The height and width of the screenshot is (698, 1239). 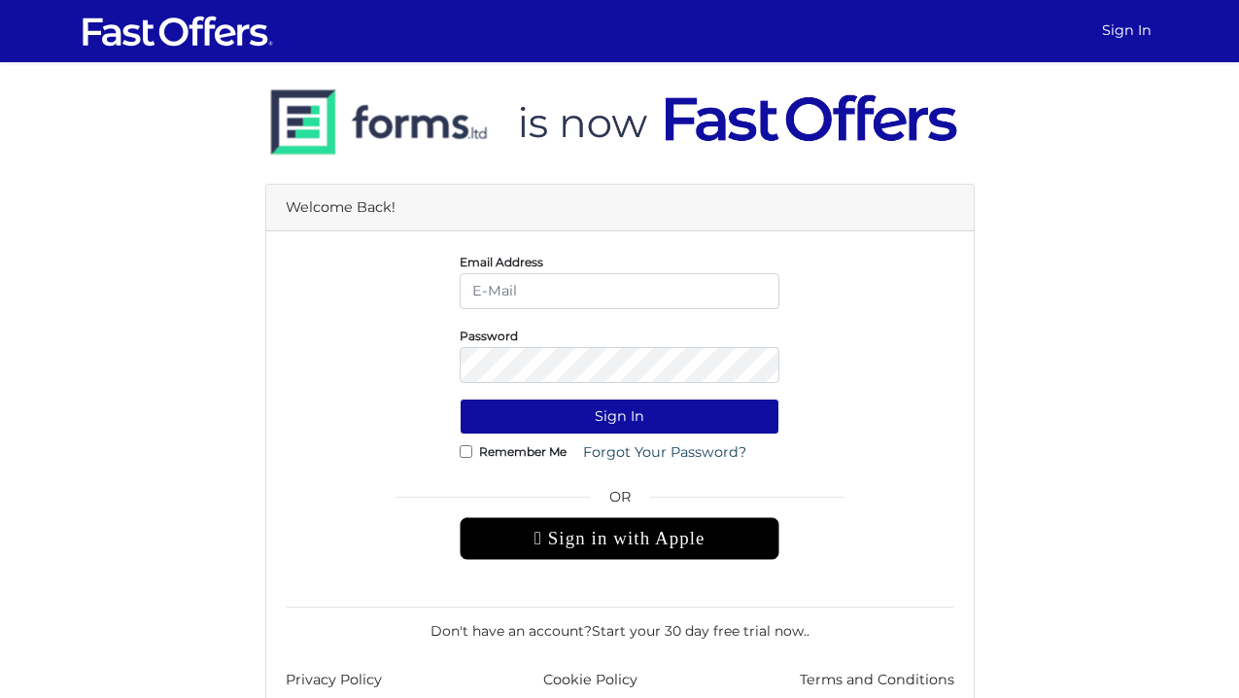 I want to click on a: Terms and Conditions, so click(x=877, y=679).